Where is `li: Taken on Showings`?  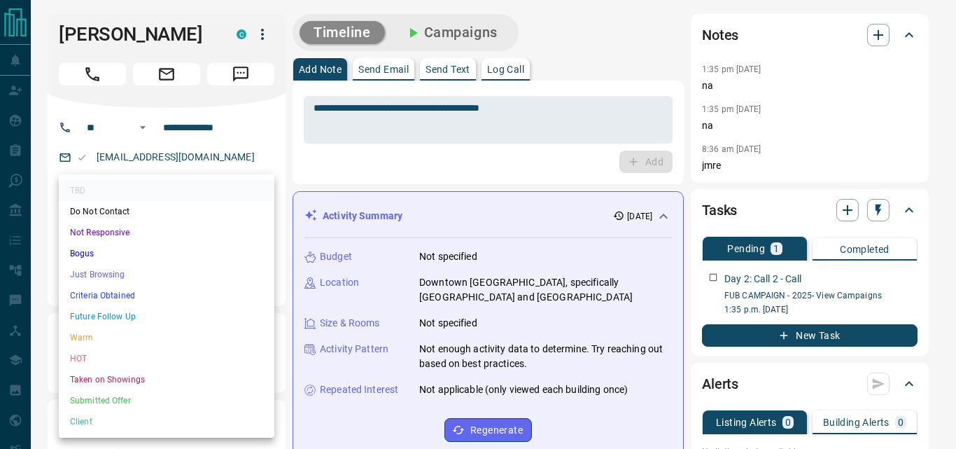
li: Taken on Showings is located at coordinates (167, 379).